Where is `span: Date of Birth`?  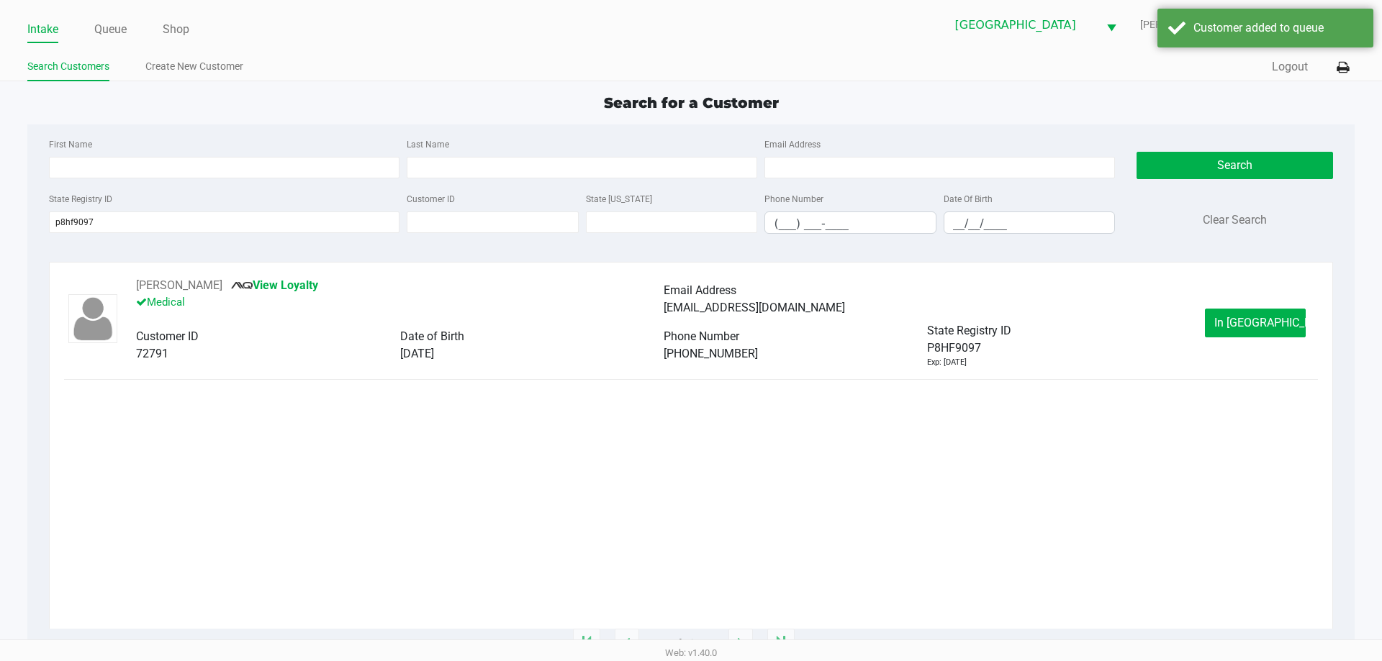 span: Date of Birth is located at coordinates (432, 336).